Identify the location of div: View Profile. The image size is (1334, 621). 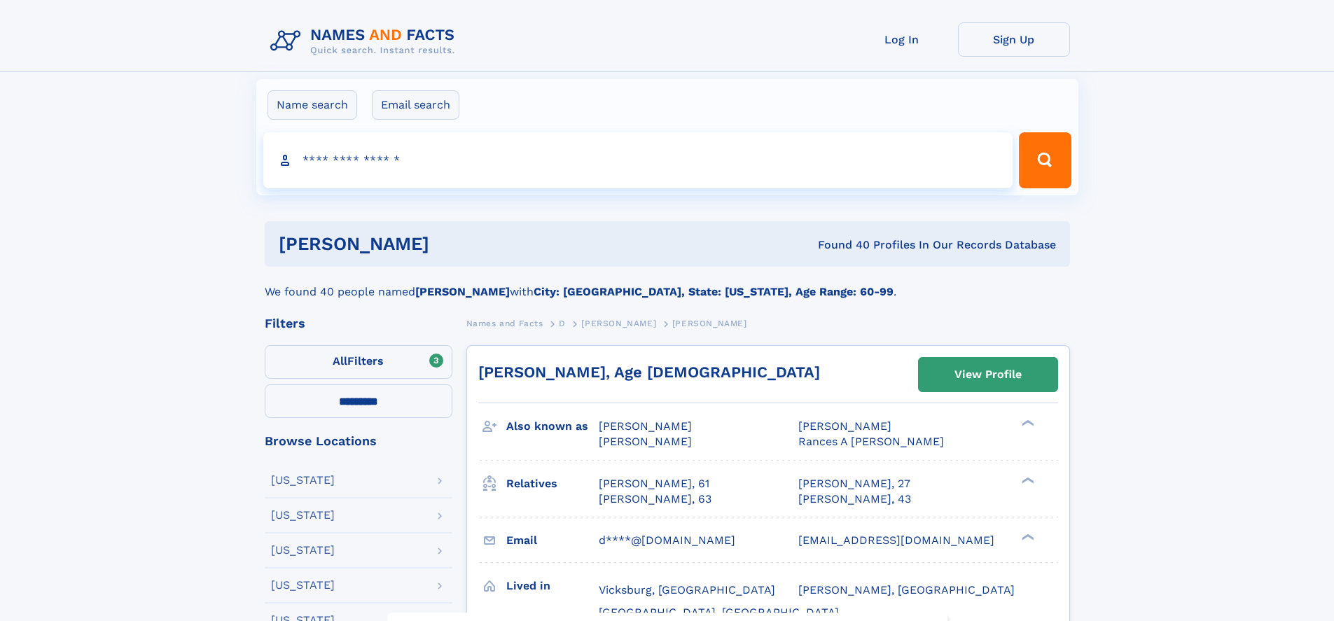
(988, 375).